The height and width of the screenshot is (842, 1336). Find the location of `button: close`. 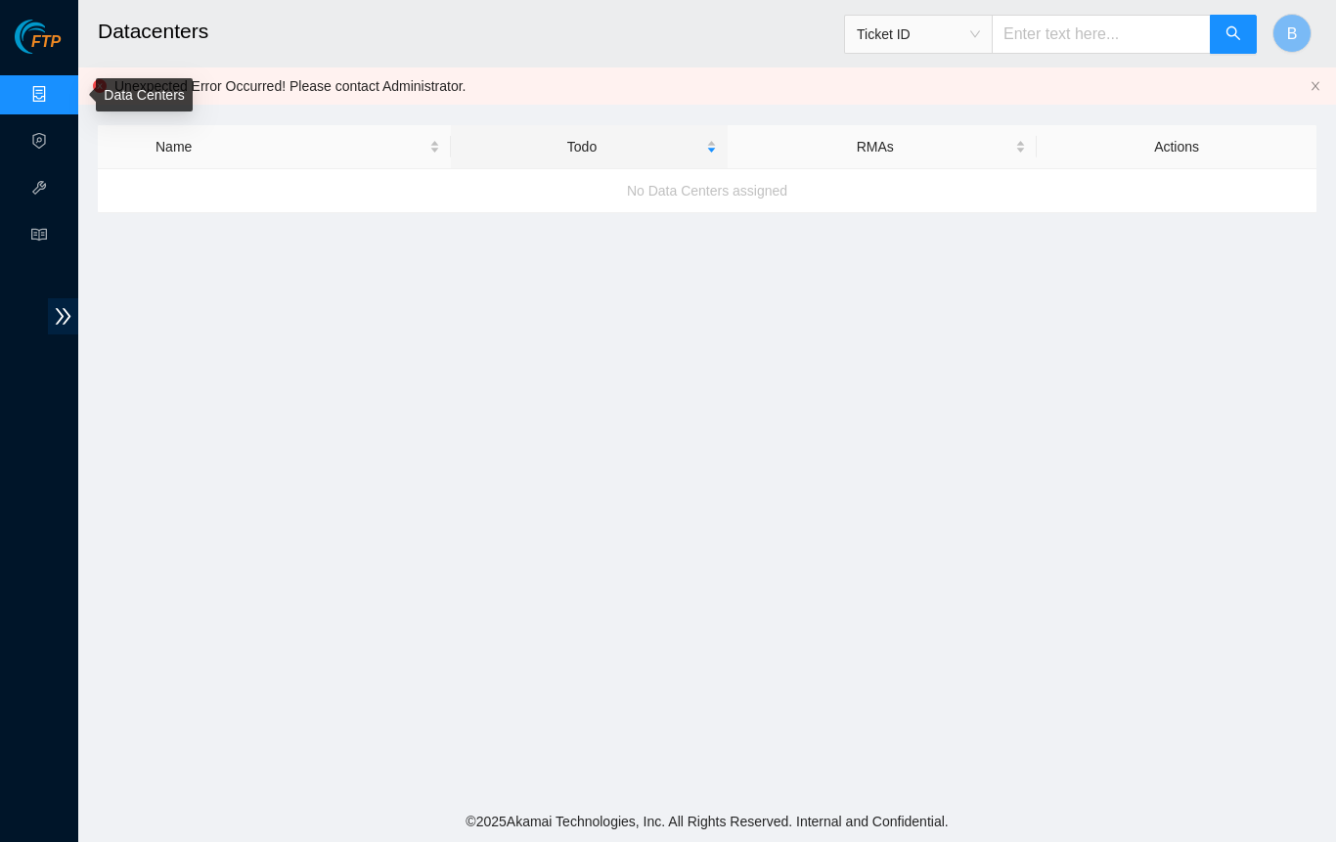

button: close is located at coordinates (1316, 86).